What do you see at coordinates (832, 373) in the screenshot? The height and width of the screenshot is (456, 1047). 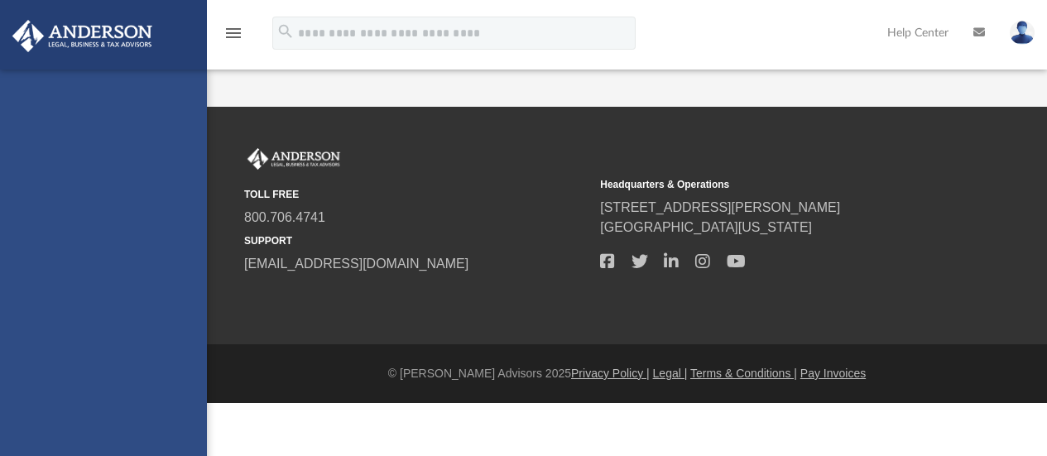 I see `a: Pay Invoices` at bounding box center [832, 373].